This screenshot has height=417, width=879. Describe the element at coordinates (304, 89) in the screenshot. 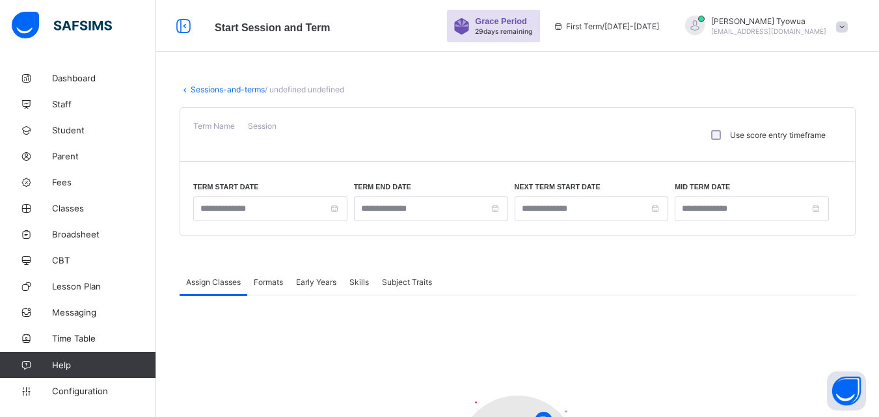

I see `span: / undefined undefined` at that location.